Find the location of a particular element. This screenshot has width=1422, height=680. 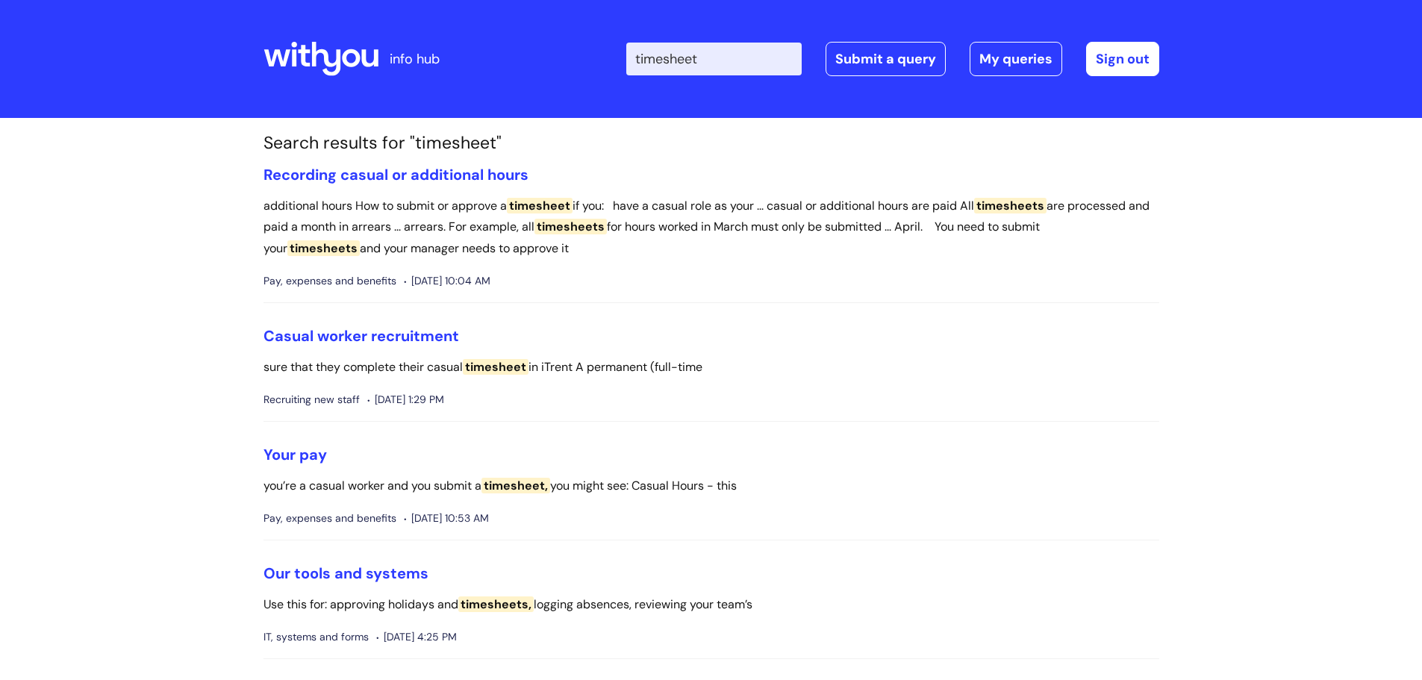

a: Casual worker recruitment is located at coordinates (361, 336).